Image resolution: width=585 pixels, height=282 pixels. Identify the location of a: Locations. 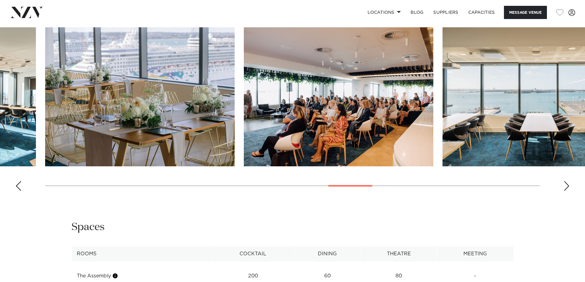
(384, 12).